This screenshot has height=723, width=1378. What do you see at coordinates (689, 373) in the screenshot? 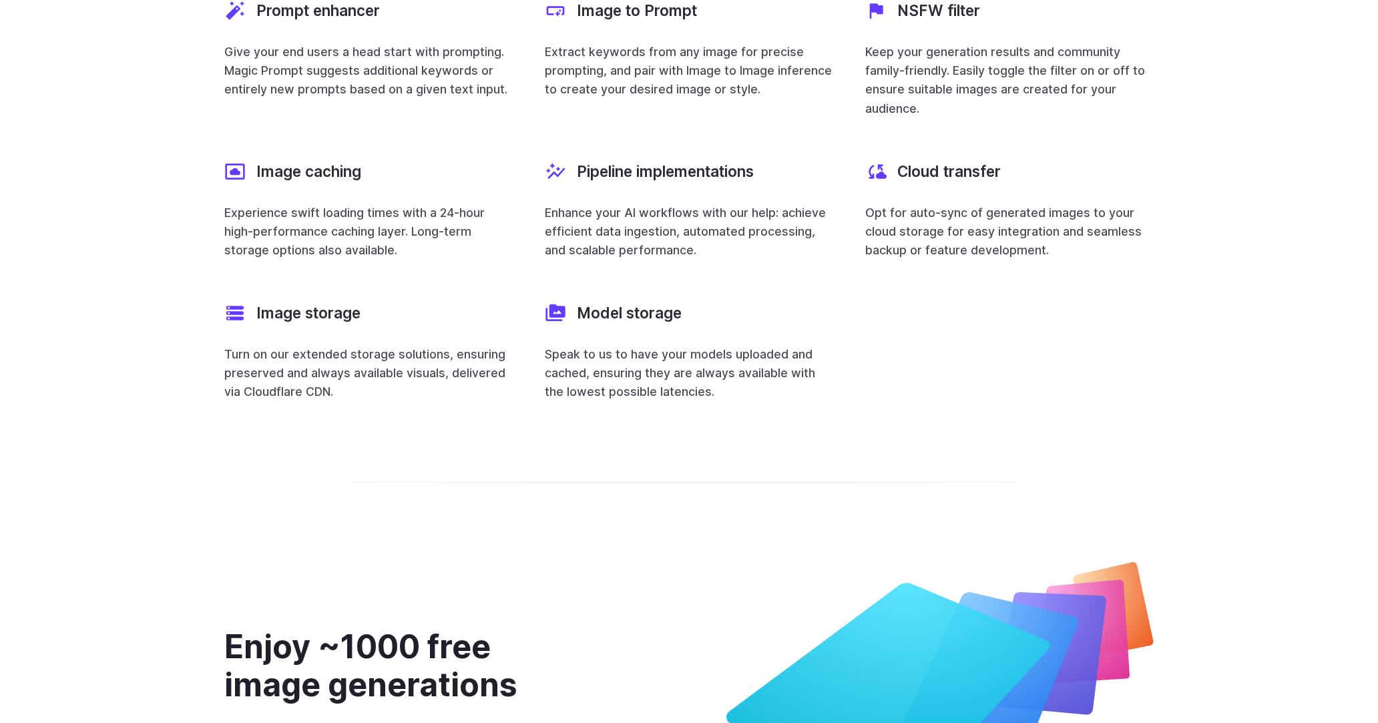
I see `p: Speak to us to have your models uploaded and cached, ensuring they are always available with the ...` at bounding box center [689, 373].